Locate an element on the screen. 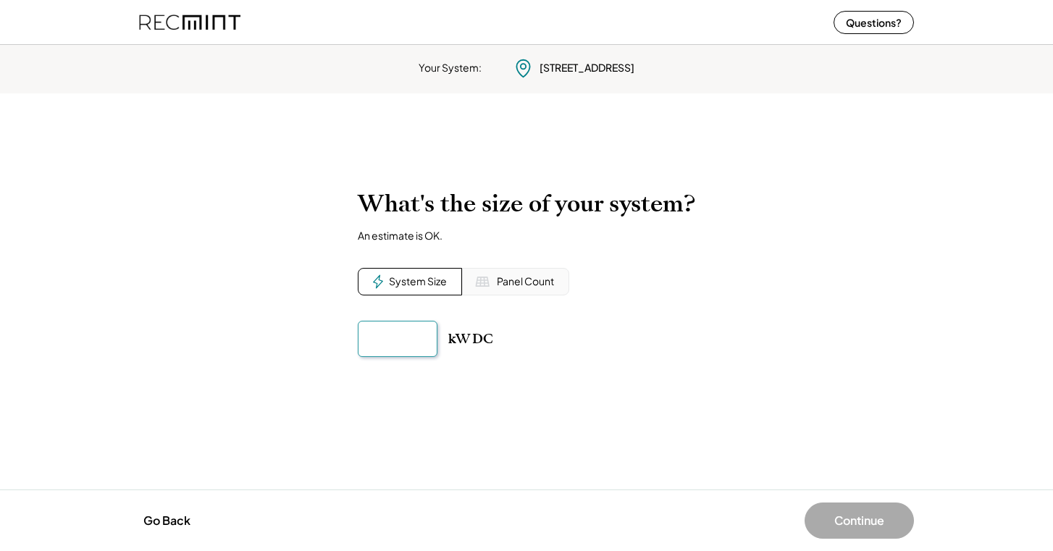  div: An estimate is OK. is located at coordinates (400, 235).